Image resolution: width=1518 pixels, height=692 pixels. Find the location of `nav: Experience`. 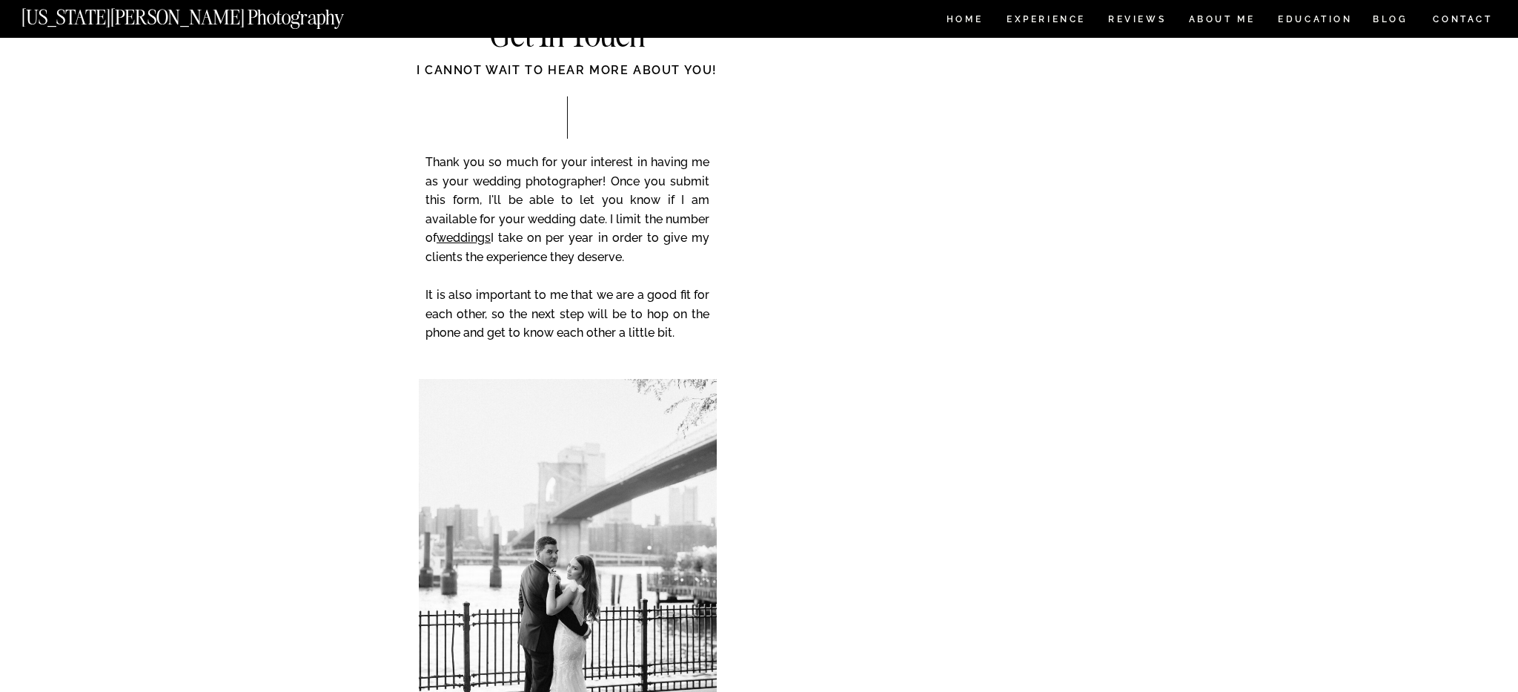

nav: Experience is located at coordinates (1045, 21).